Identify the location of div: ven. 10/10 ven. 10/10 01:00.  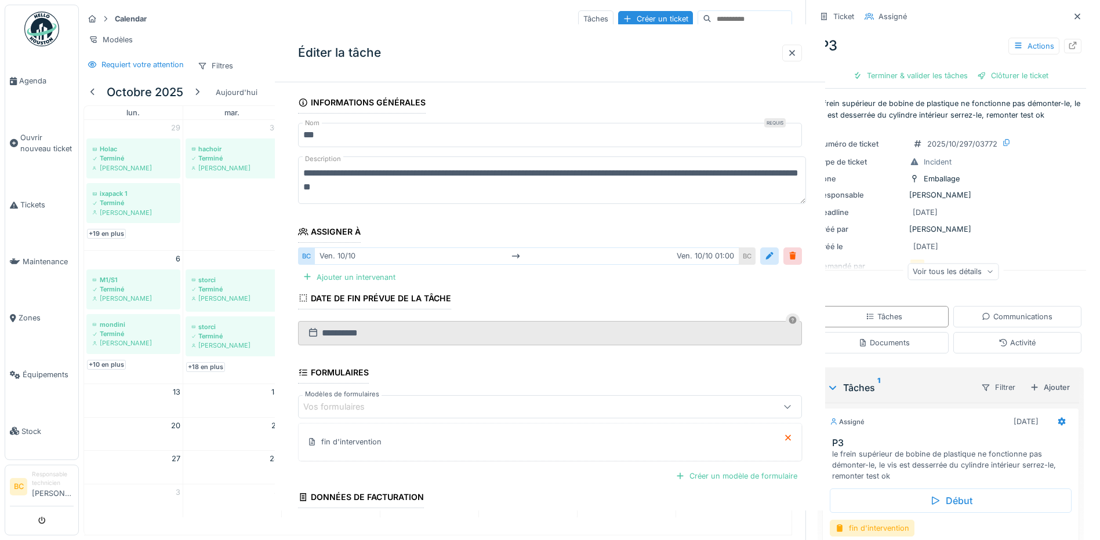
(527, 256).